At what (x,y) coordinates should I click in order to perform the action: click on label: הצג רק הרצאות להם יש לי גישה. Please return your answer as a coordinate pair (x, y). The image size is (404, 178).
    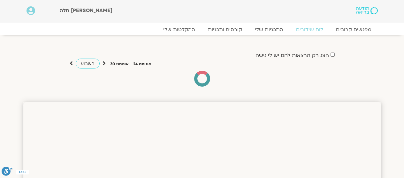
    Looking at the image, I should click on (292, 56).